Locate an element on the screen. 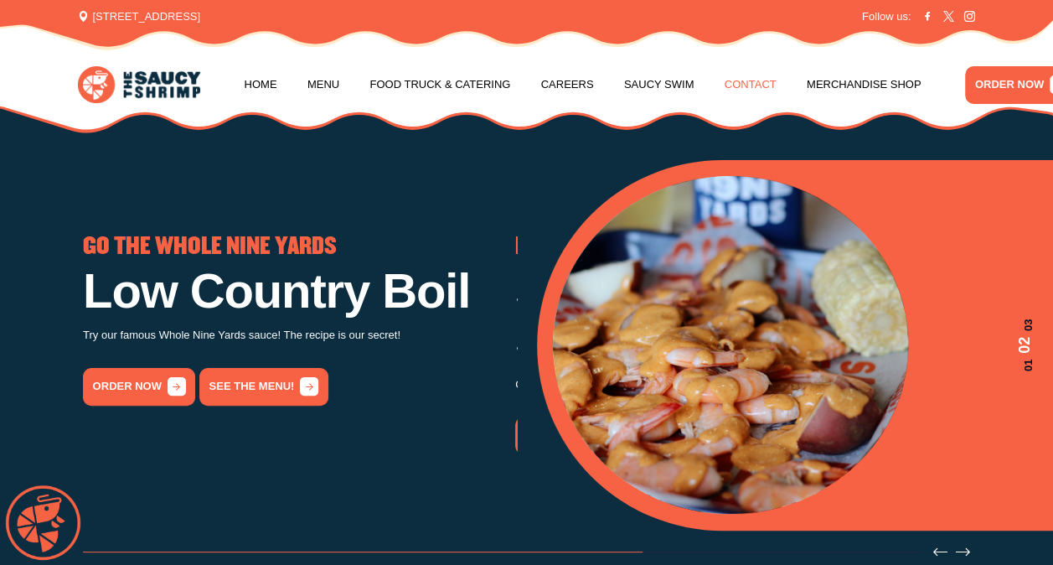 The image size is (1053, 565). button: Previous slide is located at coordinates (940, 551).